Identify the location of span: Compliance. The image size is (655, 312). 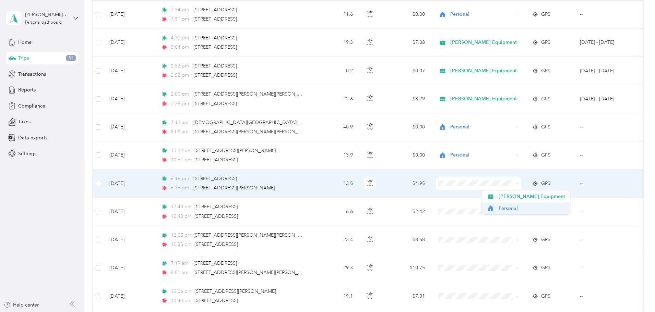
(32, 106).